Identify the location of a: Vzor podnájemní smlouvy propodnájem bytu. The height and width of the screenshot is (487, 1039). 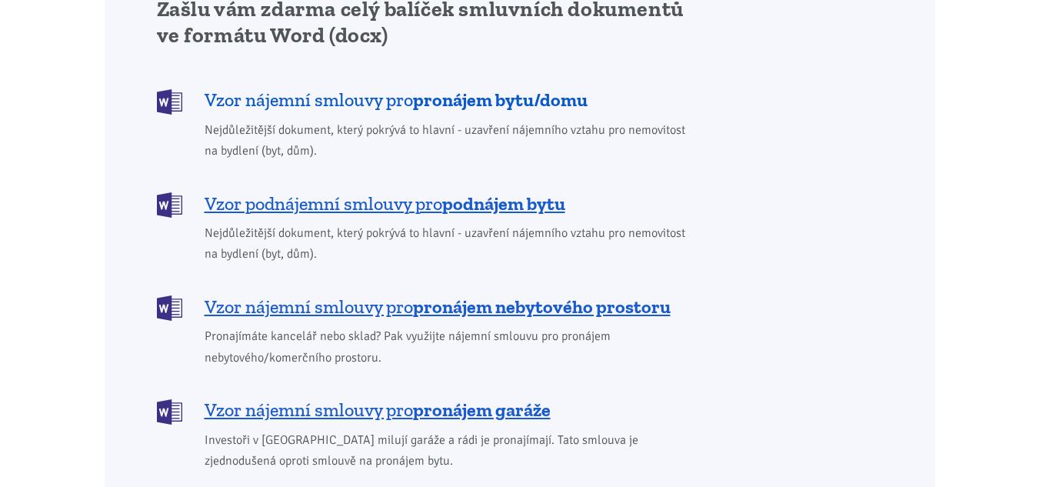
(426, 203).